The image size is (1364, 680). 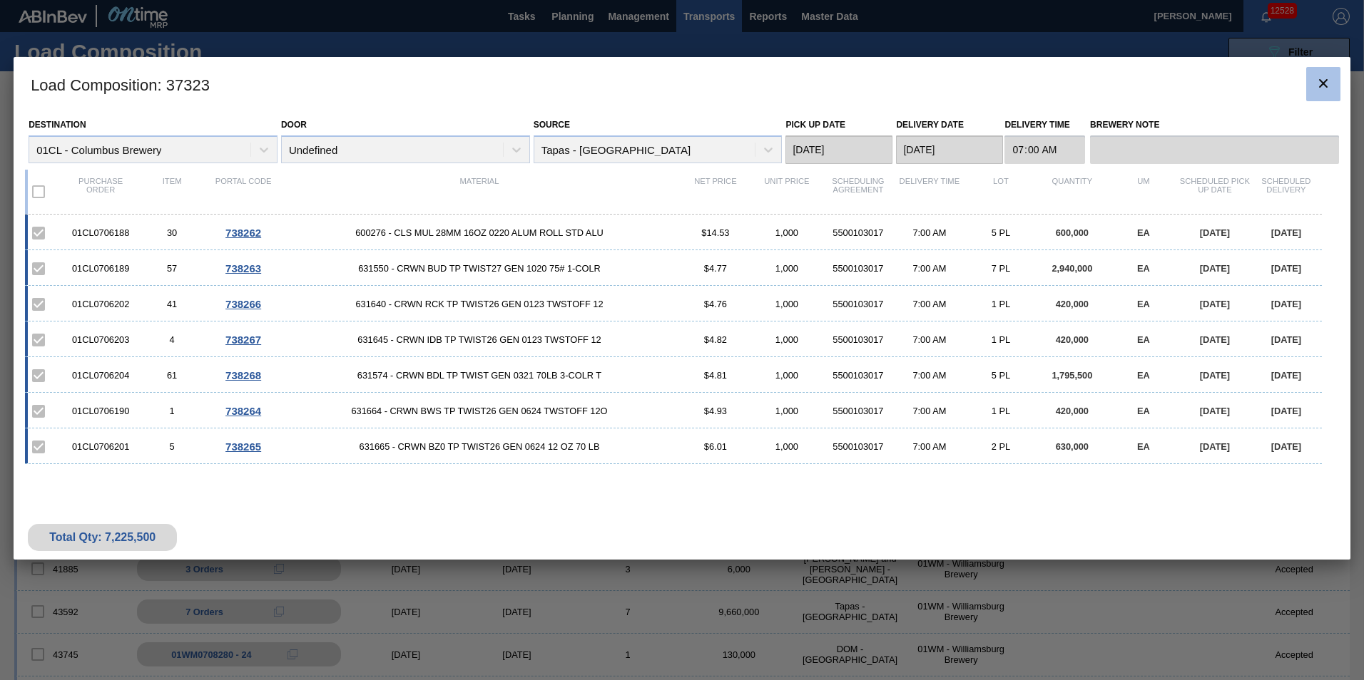 I want to click on label: Destination, so click(x=57, y=125).